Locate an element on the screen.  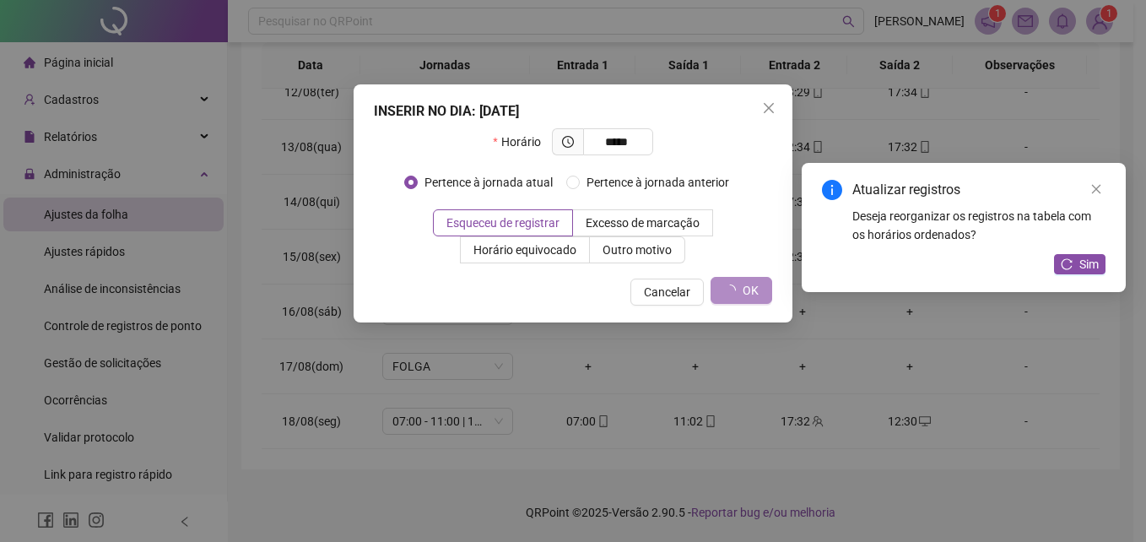
span: reload is located at coordinates (1066, 264).